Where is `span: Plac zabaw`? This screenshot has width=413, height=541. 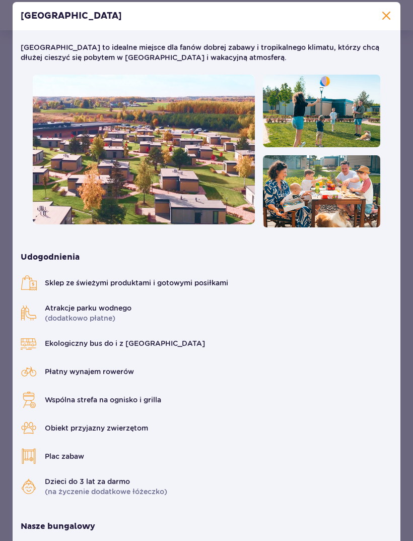
span: Plac zabaw is located at coordinates (65, 456).